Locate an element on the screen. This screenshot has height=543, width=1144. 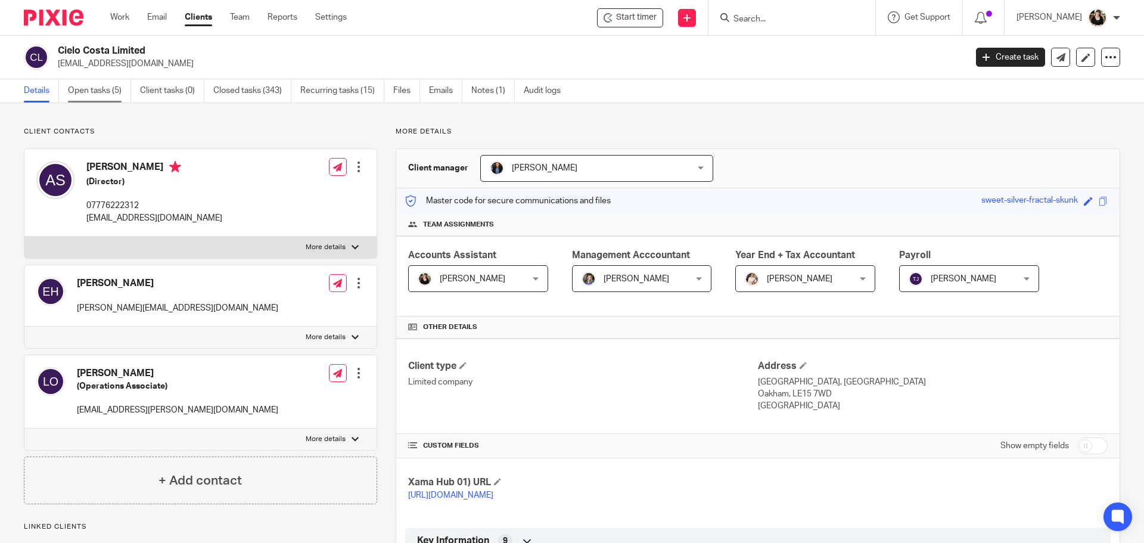
a: Clients is located at coordinates (198, 17).